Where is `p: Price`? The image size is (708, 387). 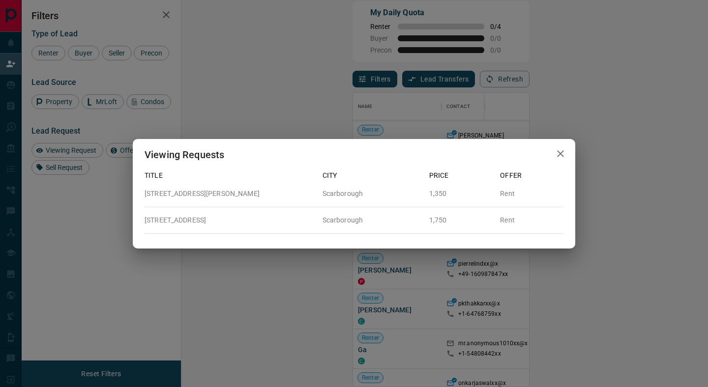
p: Price is located at coordinates (461, 176).